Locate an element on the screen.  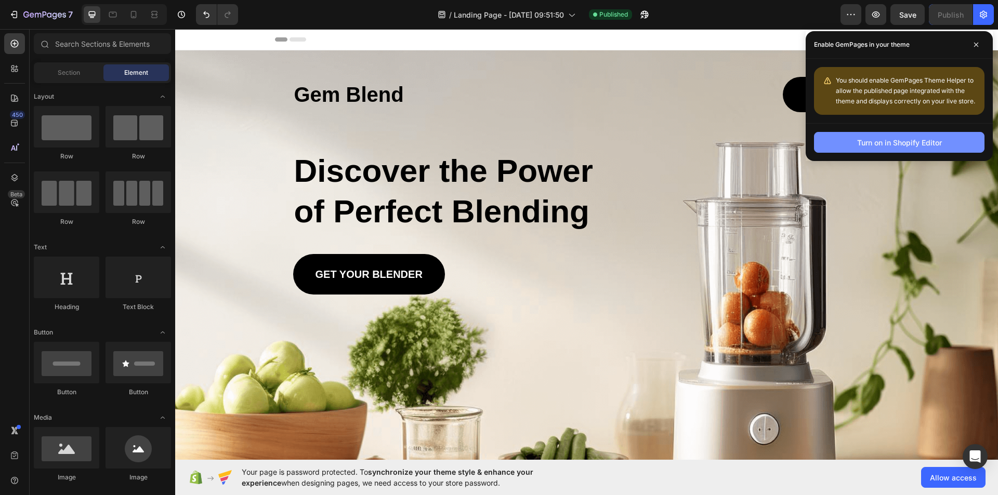
button: Turn on in Shopify Editor is located at coordinates (899, 142).